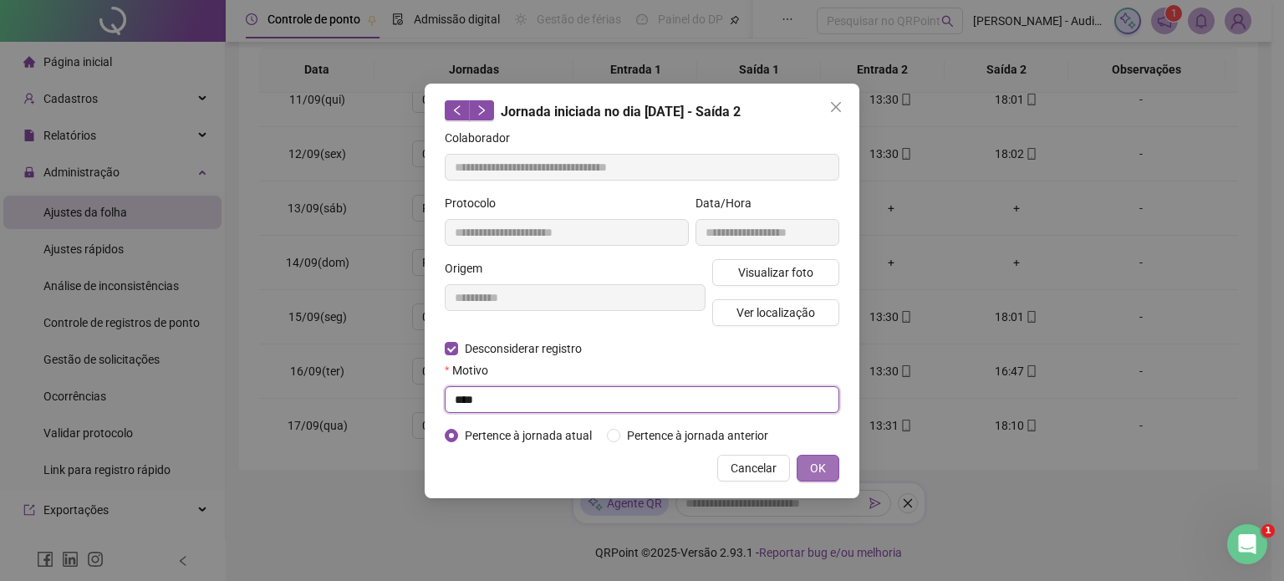 The height and width of the screenshot is (581, 1284). What do you see at coordinates (776, 313) in the screenshot?
I see `span: Ver localização` at bounding box center [776, 313].